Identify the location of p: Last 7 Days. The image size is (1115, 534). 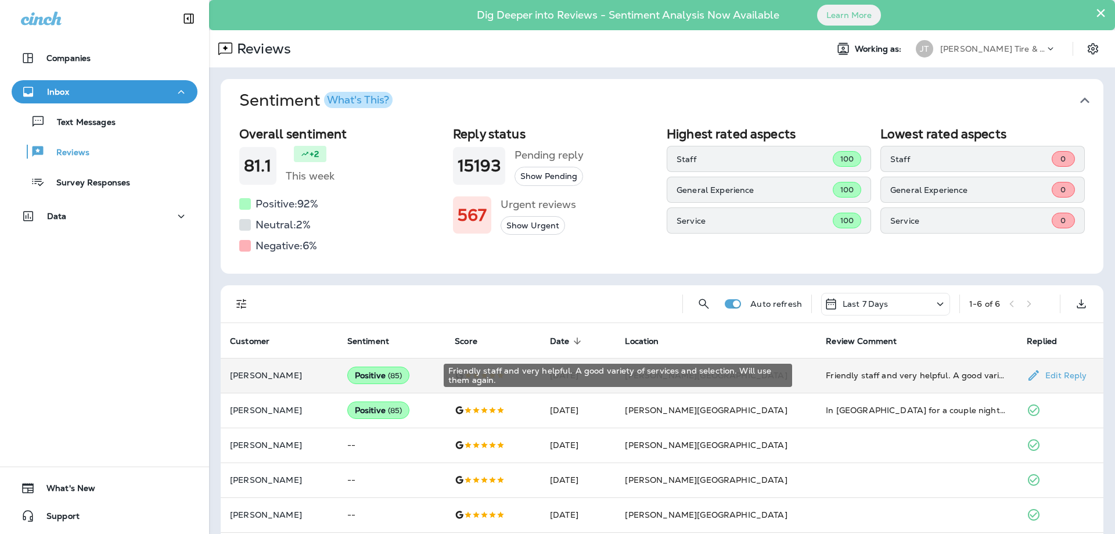
(865, 304).